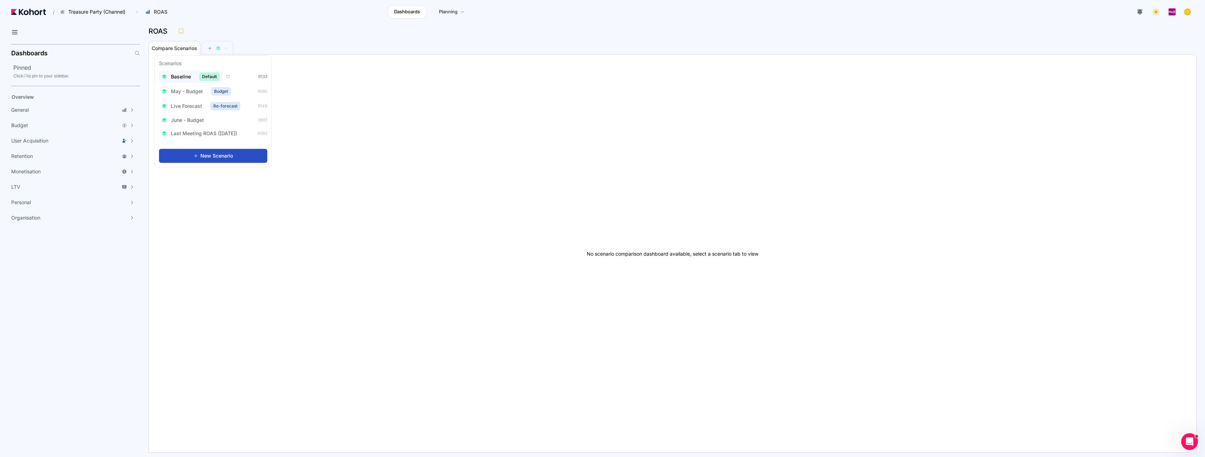 This screenshot has height=457, width=1205. What do you see at coordinates (97, 12) in the screenshot?
I see `span: Treasure Party (Channel)` at bounding box center [97, 12].